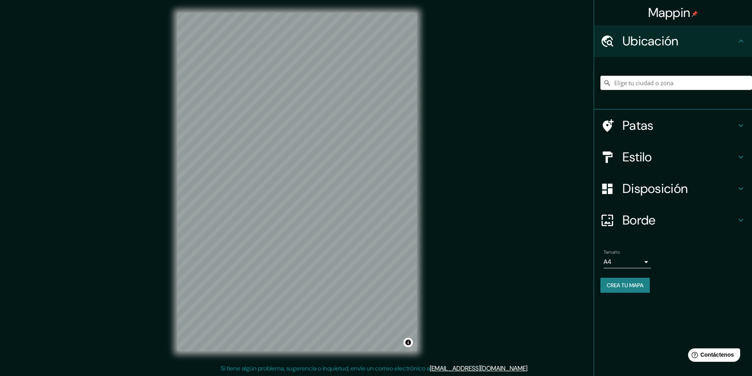 The image size is (752, 376). Describe the element at coordinates (625, 285) in the screenshot. I see `button: Crea tu mapa` at that location.